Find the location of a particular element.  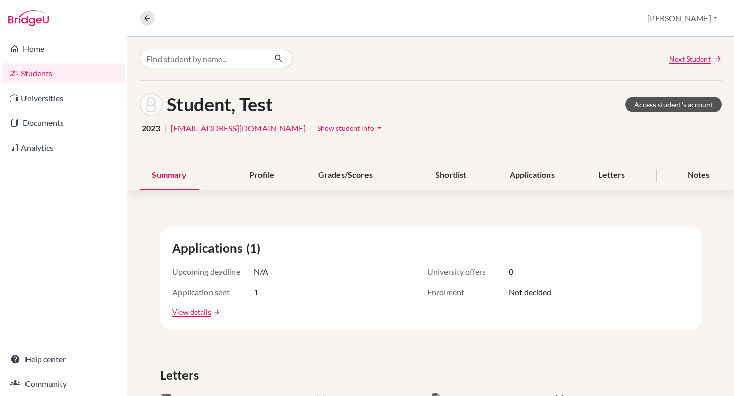

span: Show student info is located at coordinates (345, 128).